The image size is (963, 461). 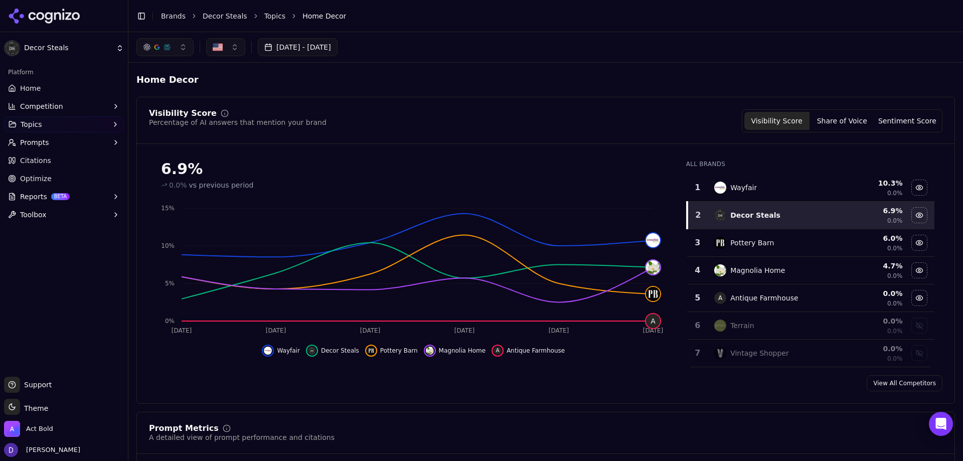 What do you see at coordinates (168, 208) in the screenshot?
I see `tspan: 15%` at bounding box center [168, 208].